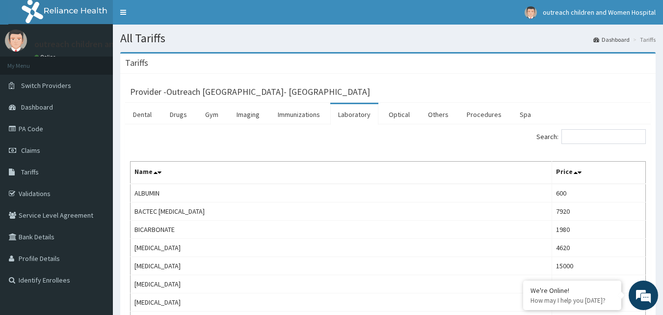 The width and height of the screenshot is (663, 315). I want to click on td: 990, so click(599, 284).